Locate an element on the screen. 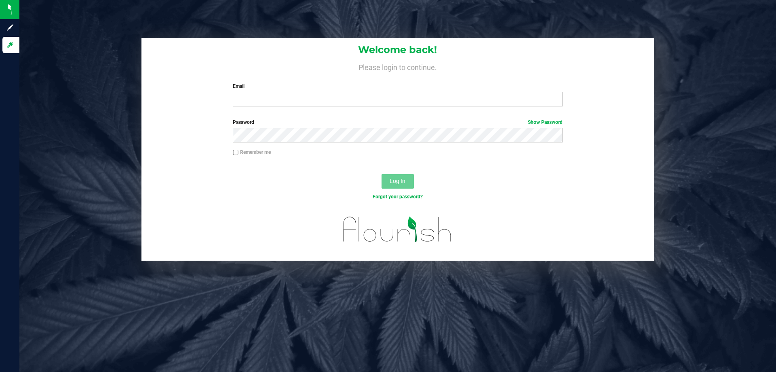  inline-svg: Log in is located at coordinates (10, 45).